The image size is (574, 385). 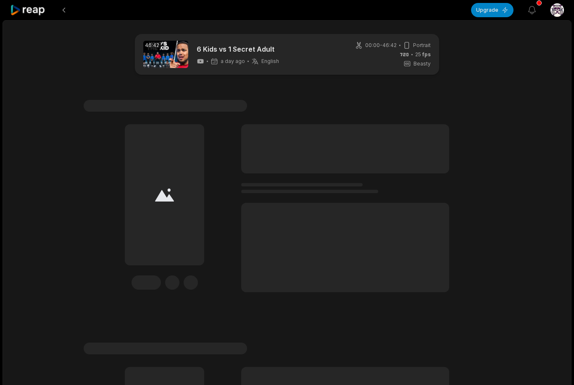 I want to click on span: a day ago, so click(x=233, y=61).